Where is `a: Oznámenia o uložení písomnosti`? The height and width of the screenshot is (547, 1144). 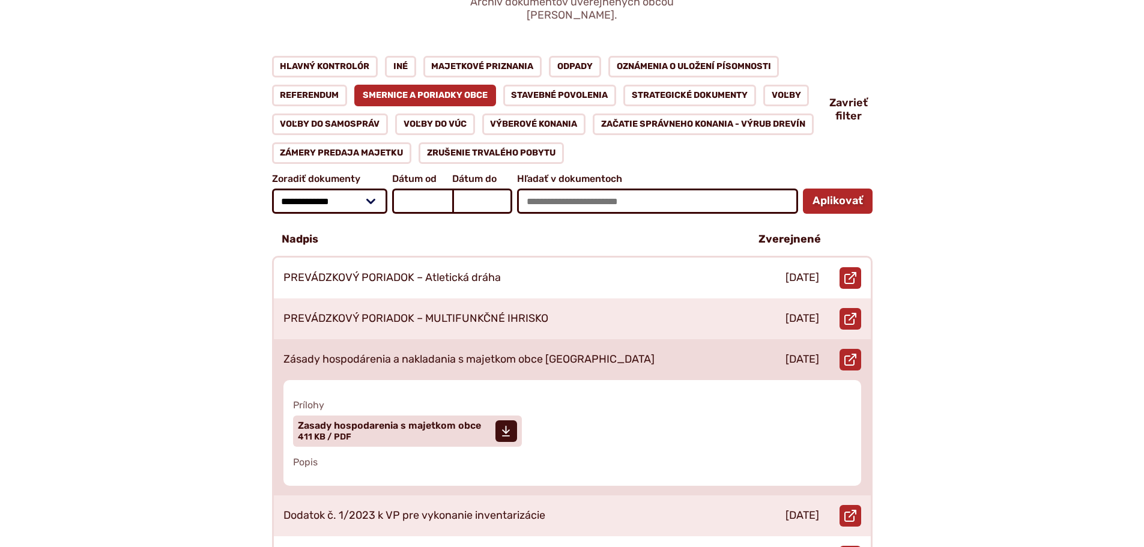 a: Oznámenia o uložení písomnosti is located at coordinates (694, 67).